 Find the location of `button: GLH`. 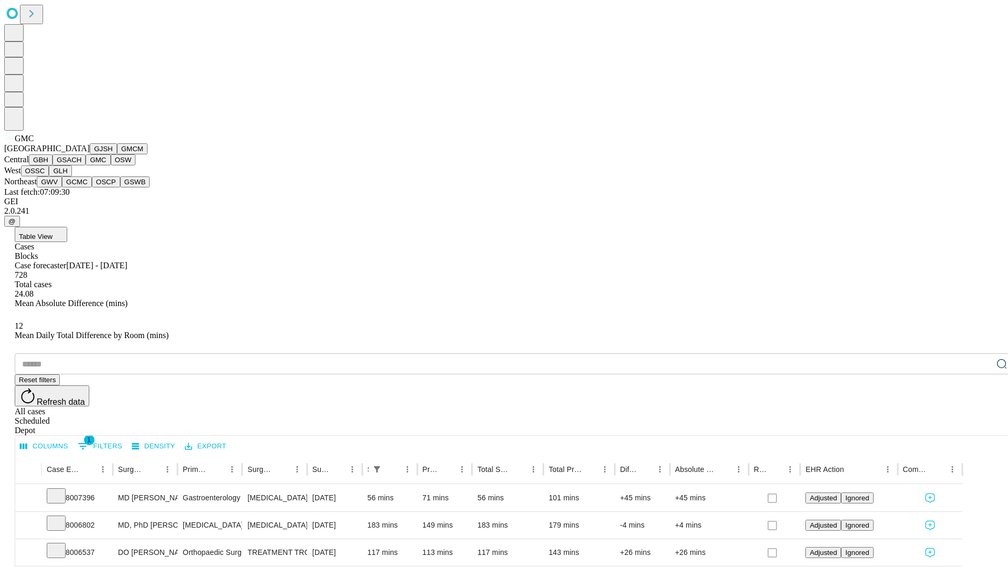

button: GLH is located at coordinates (60, 171).